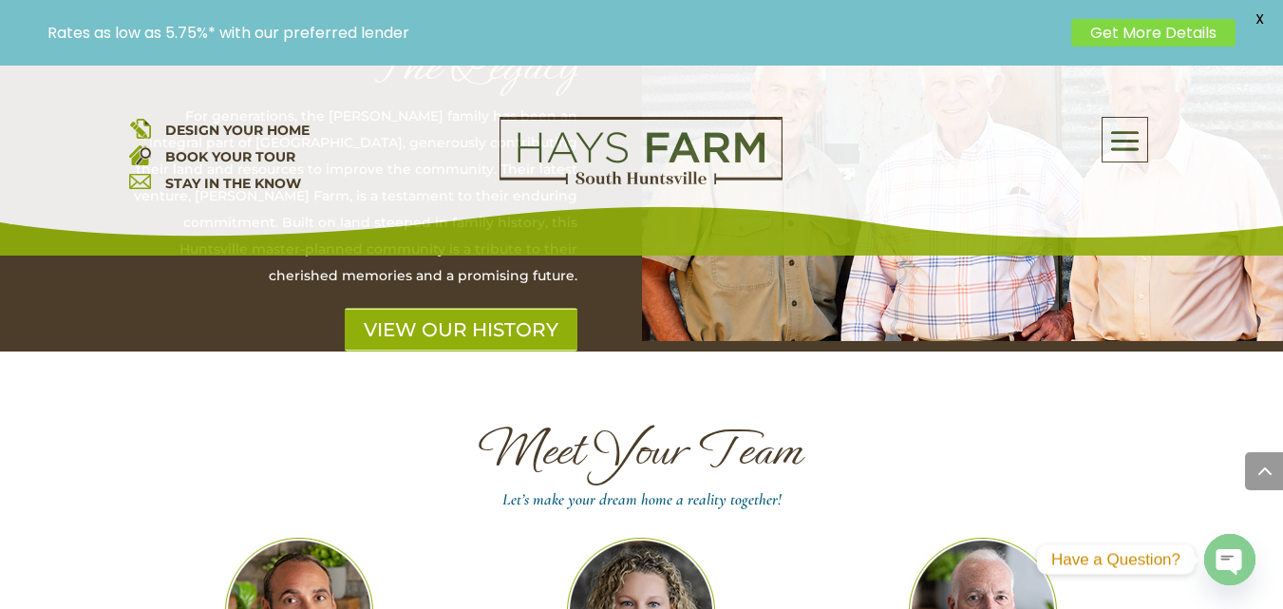  Describe the element at coordinates (140, 154) in the screenshot. I see `img: book your home tour` at that location.